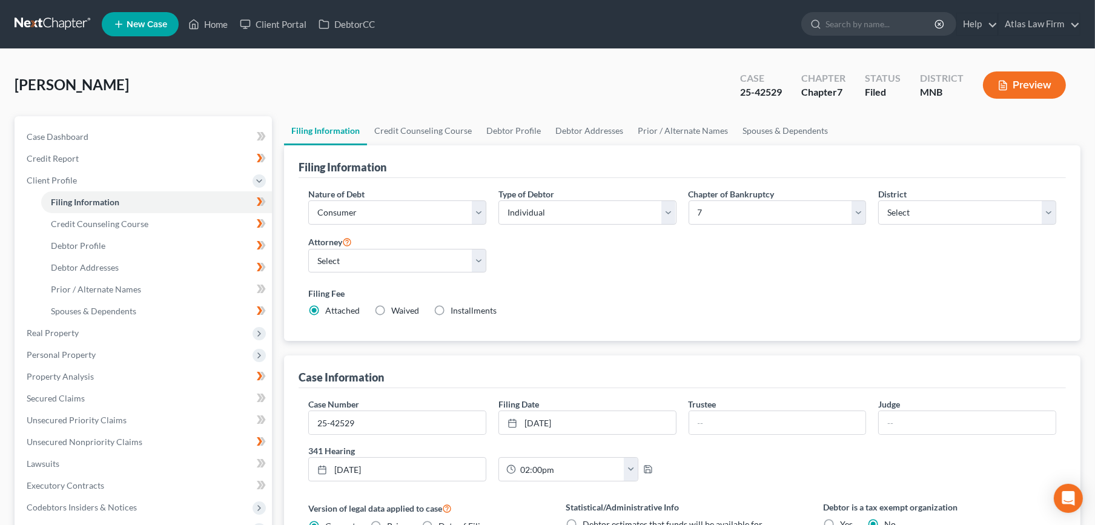 The width and height of the screenshot is (1095, 525). What do you see at coordinates (492, 451) in the screenshot?
I see `label: 341 Hearing` at bounding box center [492, 451].